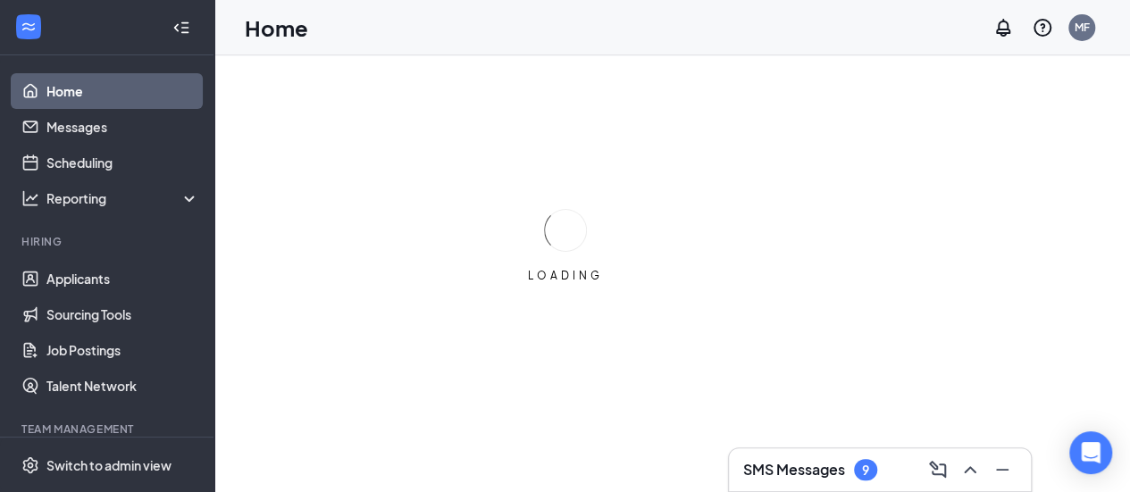 The image size is (1130, 492). I want to click on svg: Settings, so click(30, 465).